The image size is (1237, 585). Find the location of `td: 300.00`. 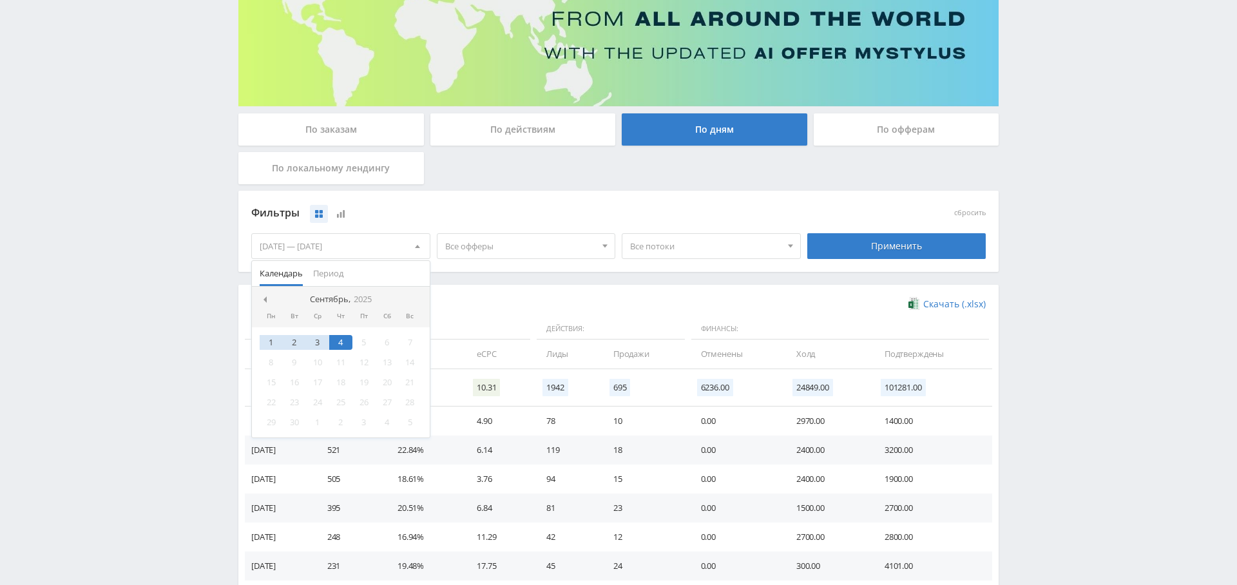

td: 300.00 is located at coordinates (827, 566).